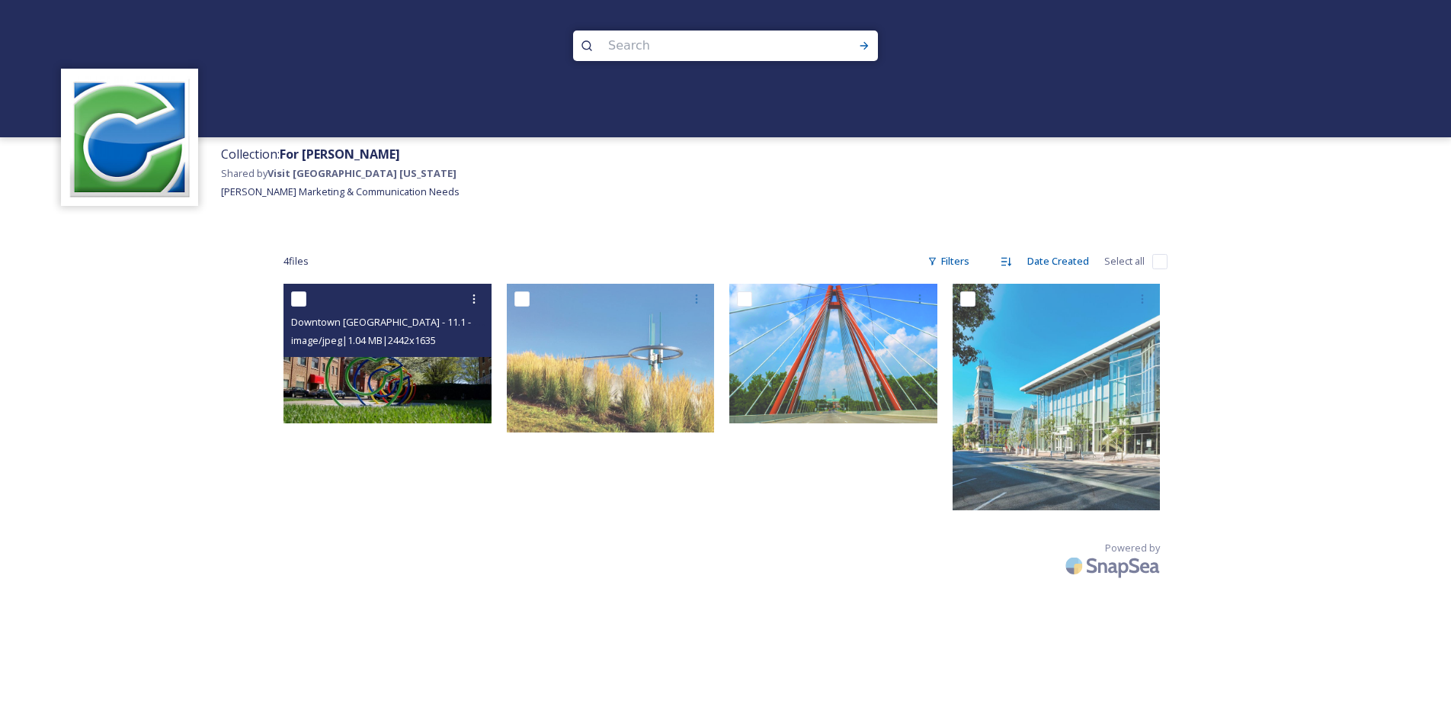 The image size is (1451, 701). Describe the element at coordinates (338, 173) in the screenshot. I see `span: Shared by` at that location.